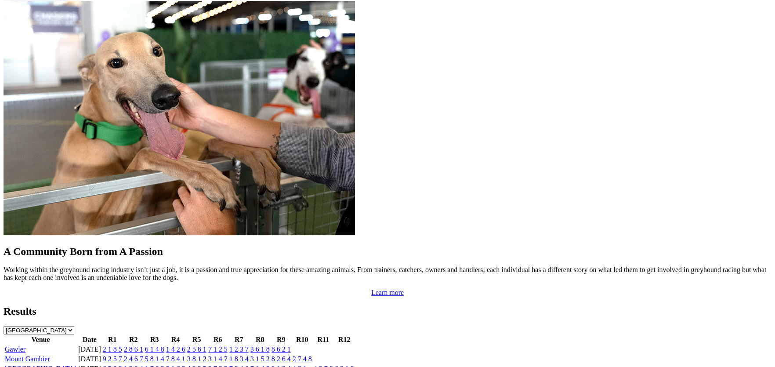 The height and width of the screenshot is (367, 775). I want to click on h2: Results, so click(388, 311).